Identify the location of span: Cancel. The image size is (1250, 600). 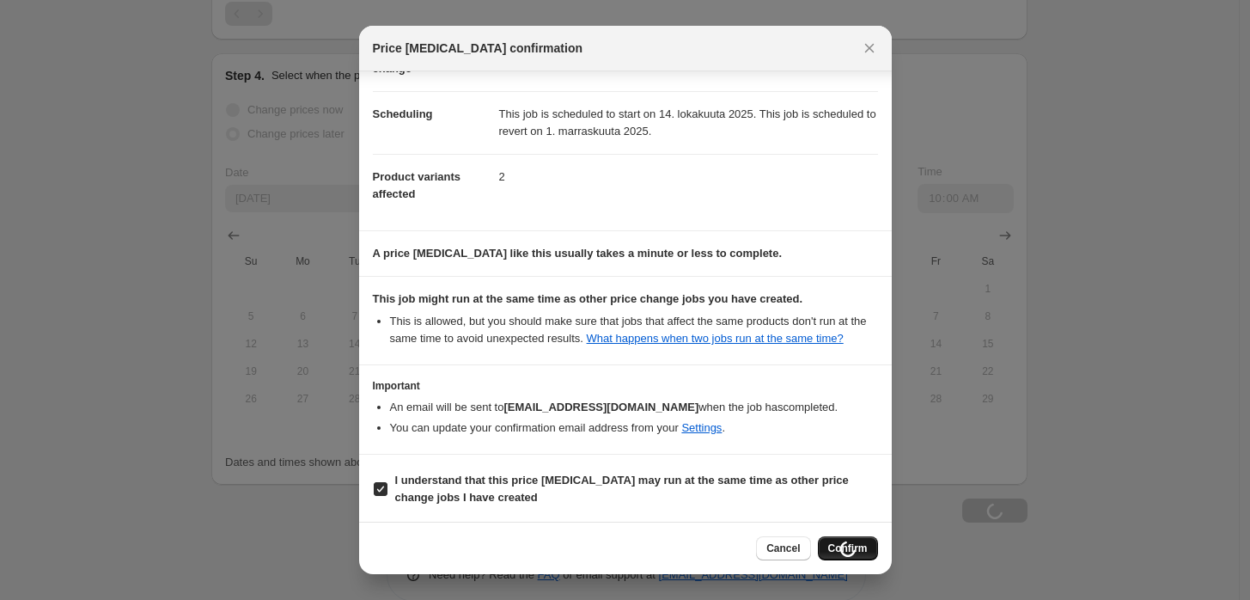
(783, 548).